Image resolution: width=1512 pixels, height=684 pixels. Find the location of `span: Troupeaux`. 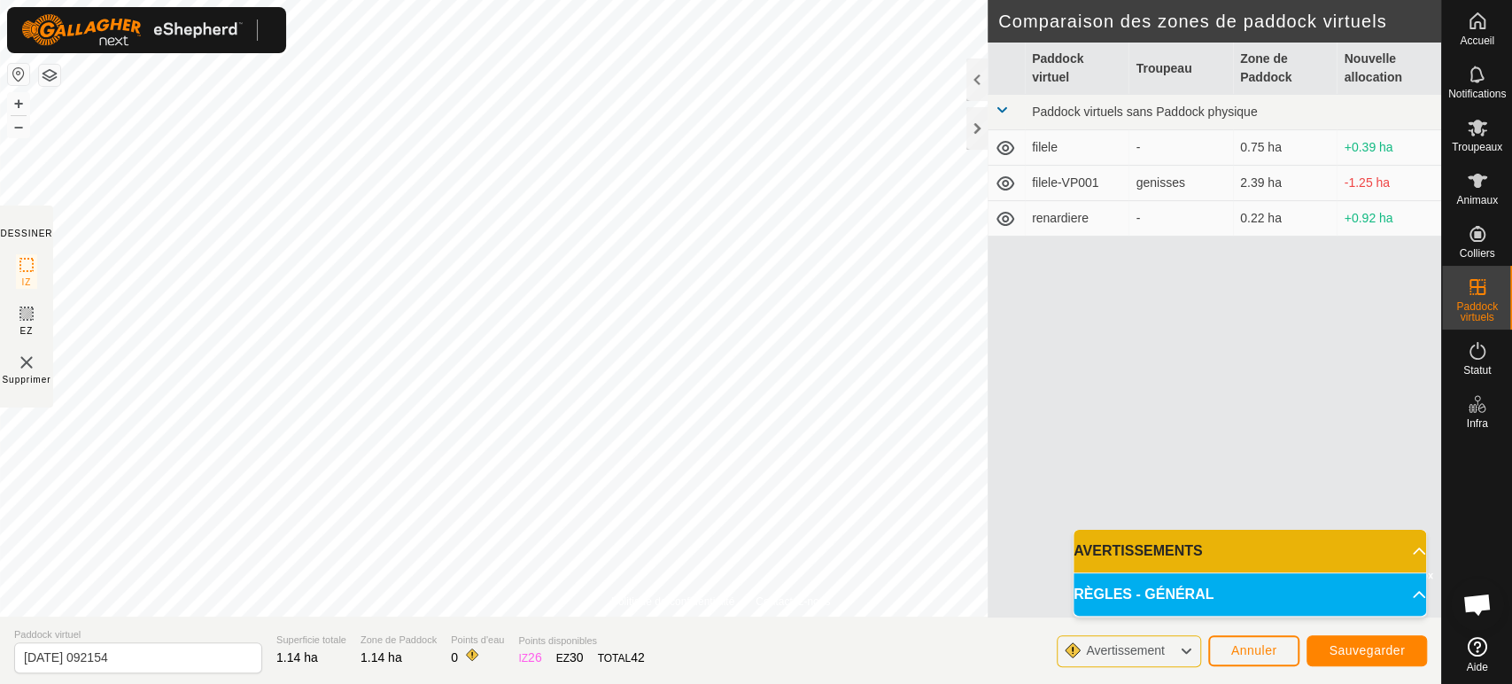

span: Troupeaux is located at coordinates (1477, 147).